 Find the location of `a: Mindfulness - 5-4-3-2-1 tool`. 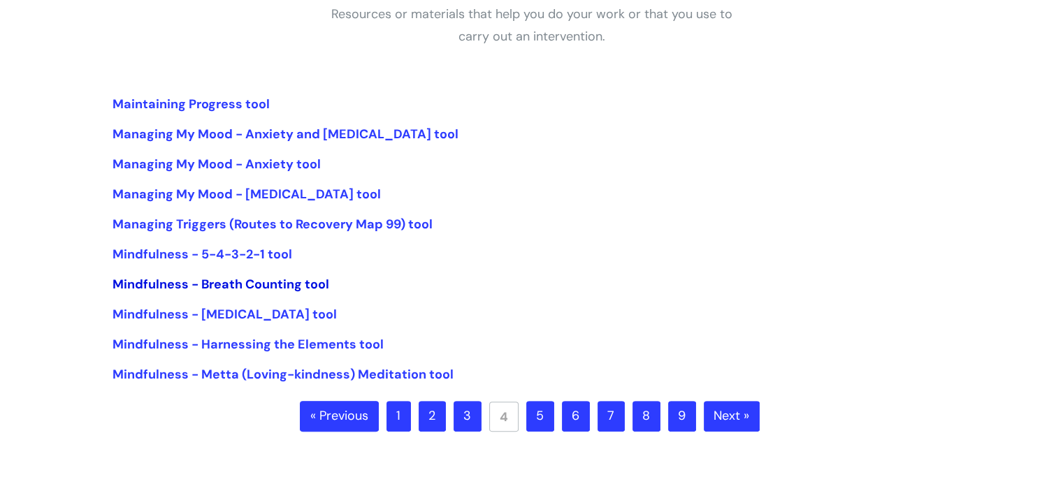

a: Mindfulness - 5-4-3-2-1 tool is located at coordinates (202, 254).